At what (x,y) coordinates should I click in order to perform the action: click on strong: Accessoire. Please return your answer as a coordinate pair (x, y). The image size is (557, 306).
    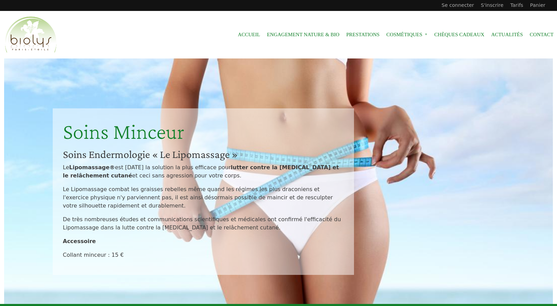
    Looking at the image, I should click on (79, 241).